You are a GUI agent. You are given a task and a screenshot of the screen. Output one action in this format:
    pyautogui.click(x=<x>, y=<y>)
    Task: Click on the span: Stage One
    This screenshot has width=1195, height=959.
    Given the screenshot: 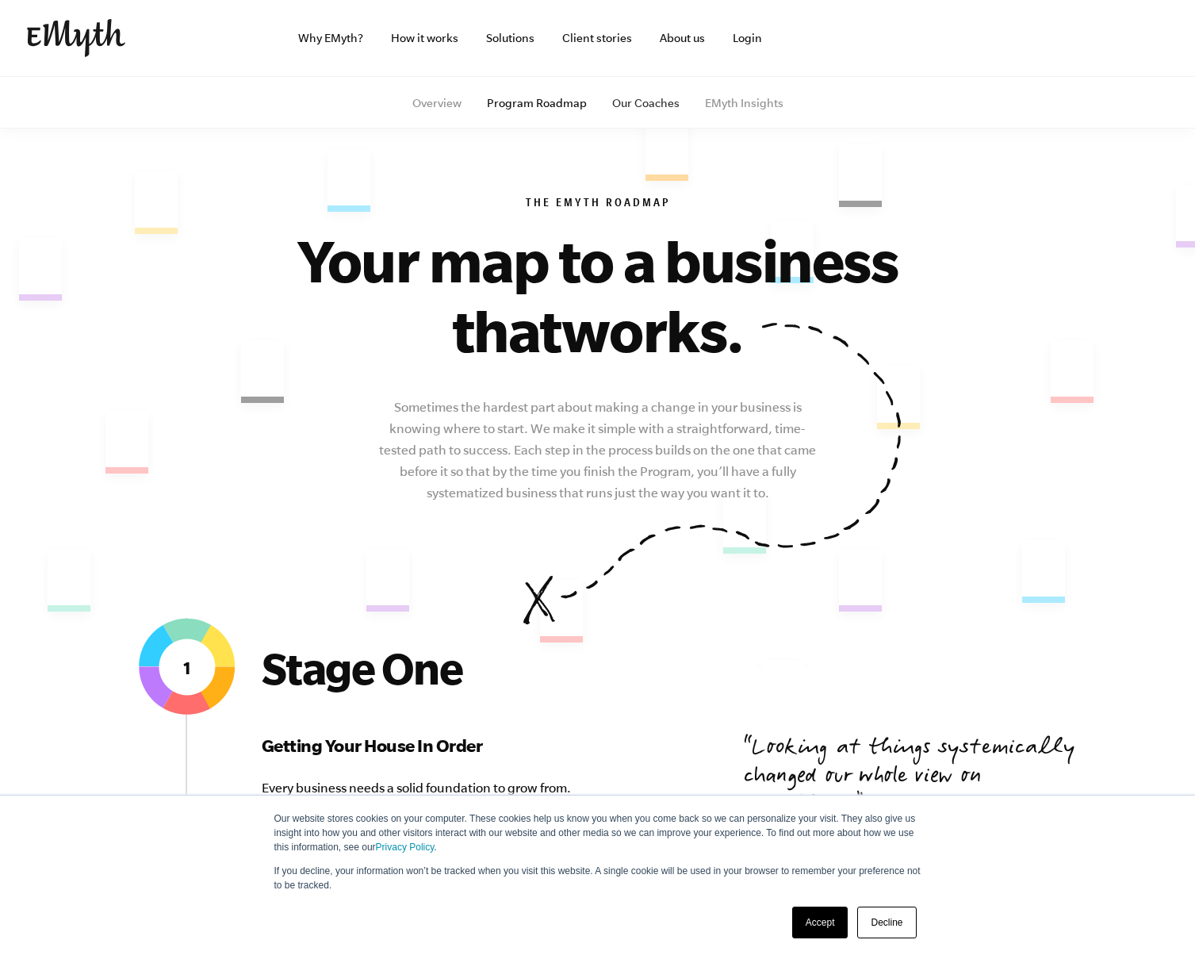 What is the action you would take?
    pyautogui.click(x=362, y=668)
    